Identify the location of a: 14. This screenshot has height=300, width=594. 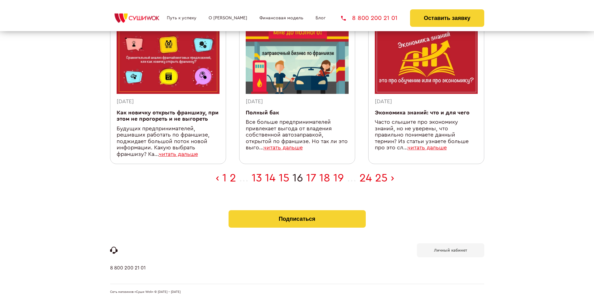
(270, 178).